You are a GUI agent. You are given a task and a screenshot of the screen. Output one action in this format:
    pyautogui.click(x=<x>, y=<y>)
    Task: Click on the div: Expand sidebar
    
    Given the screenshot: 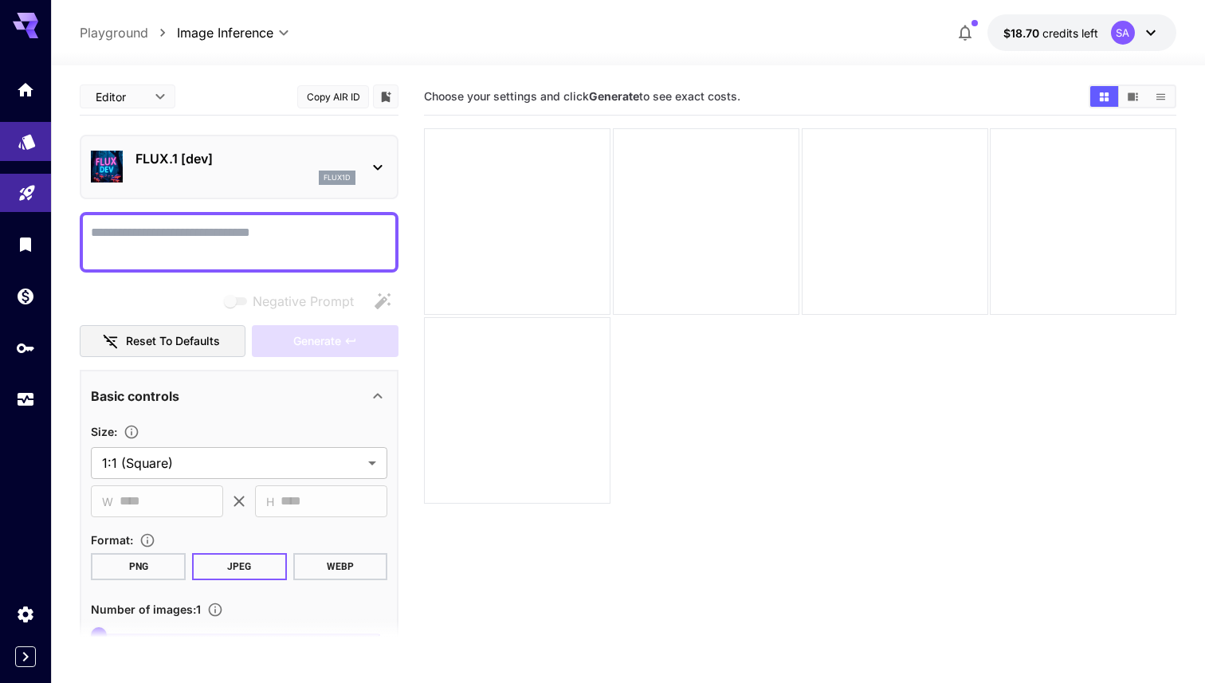 What is the action you would take?
    pyautogui.click(x=25, y=656)
    